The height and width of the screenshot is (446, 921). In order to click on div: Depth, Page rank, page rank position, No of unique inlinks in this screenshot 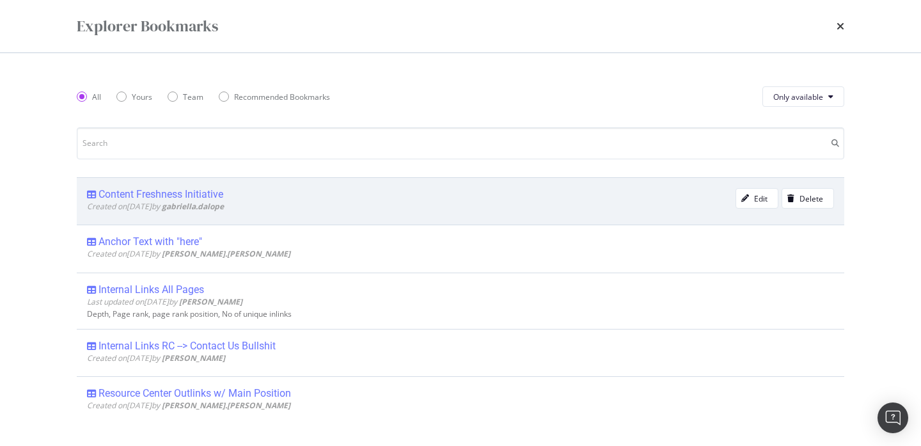, I will do `click(460, 314)`.